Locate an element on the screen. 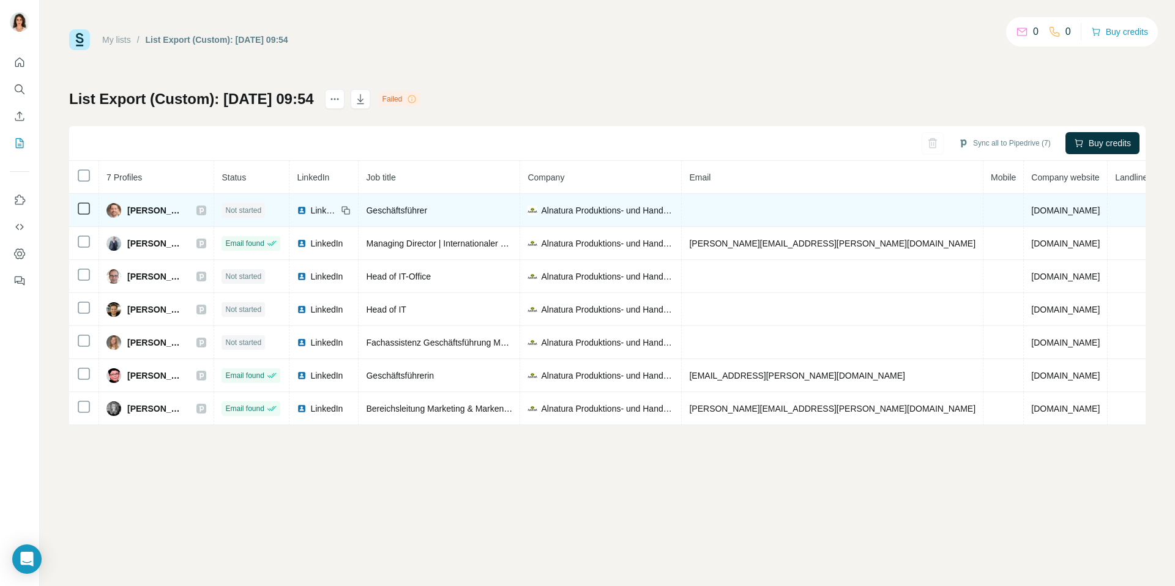 Image resolution: width=1175 pixels, height=586 pixels. button: Use Surfe API is located at coordinates (20, 227).